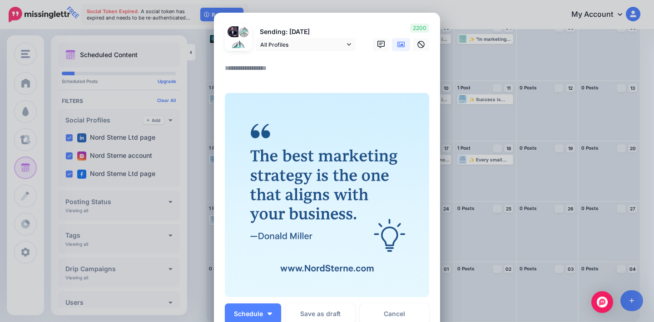  What do you see at coordinates (327, 195) in the screenshot?
I see `img: TLYU5B0FN9O91D3F93U0EZVSPHD5RDSH.png` at bounding box center [327, 195].